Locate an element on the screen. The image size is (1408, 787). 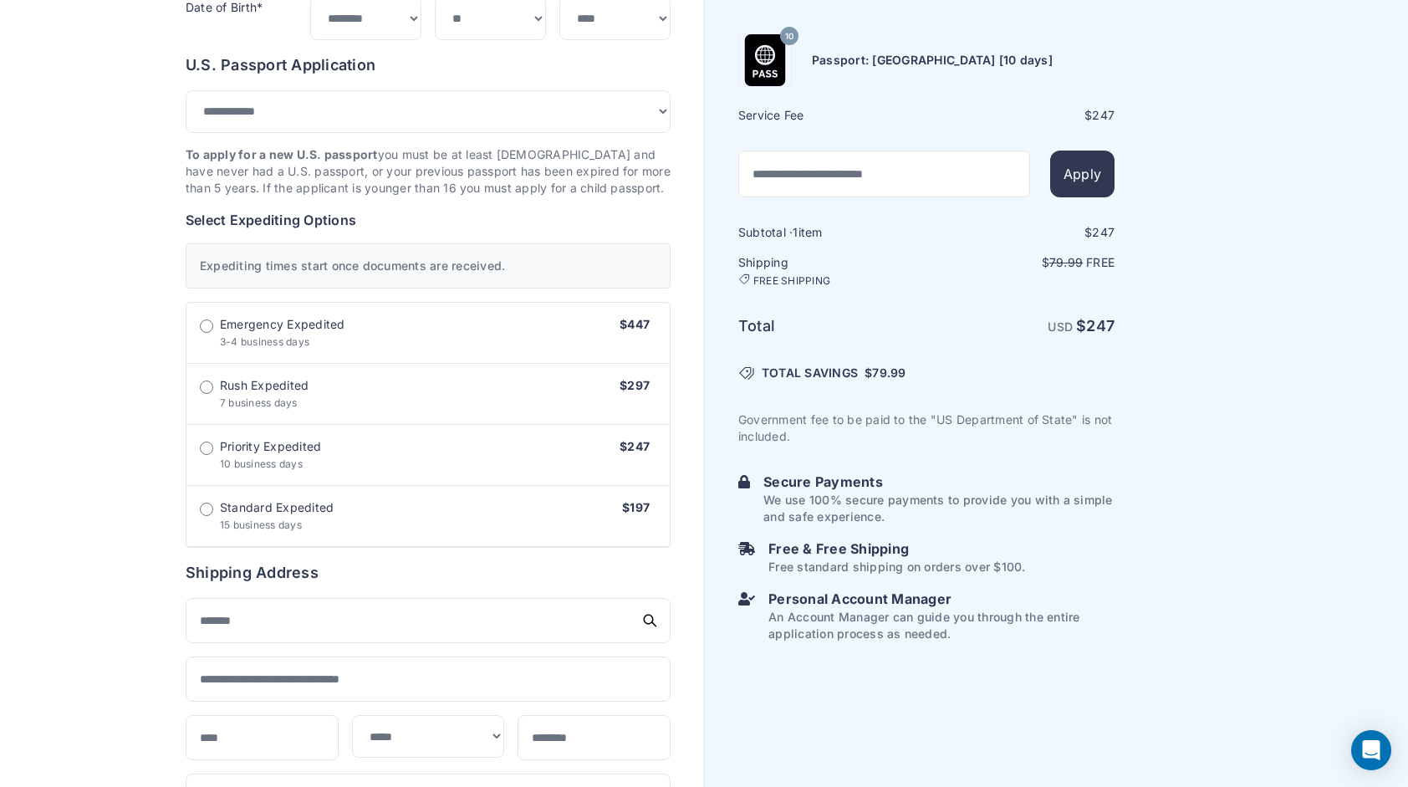
strong: To apply for a new U.S. passport is located at coordinates (282, 154).